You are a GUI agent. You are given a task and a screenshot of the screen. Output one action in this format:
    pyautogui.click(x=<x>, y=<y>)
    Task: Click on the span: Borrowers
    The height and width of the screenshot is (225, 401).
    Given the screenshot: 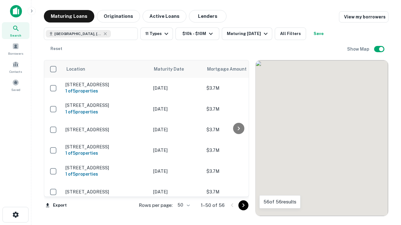 What is the action you would take?
    pyautogui.click(x=16, y=54)
    